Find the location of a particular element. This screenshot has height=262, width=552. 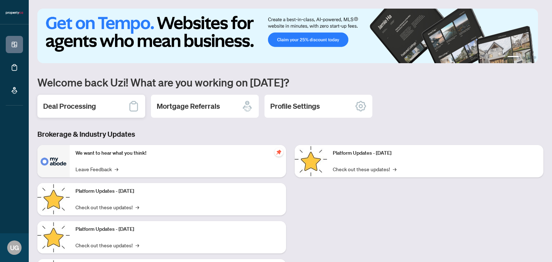

img: Slide 0 is located at coordinates (287, 36).